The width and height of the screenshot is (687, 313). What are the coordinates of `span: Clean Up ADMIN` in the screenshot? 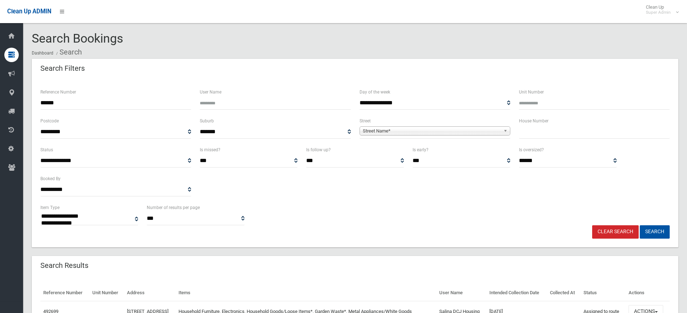 It's located at (29, 11).